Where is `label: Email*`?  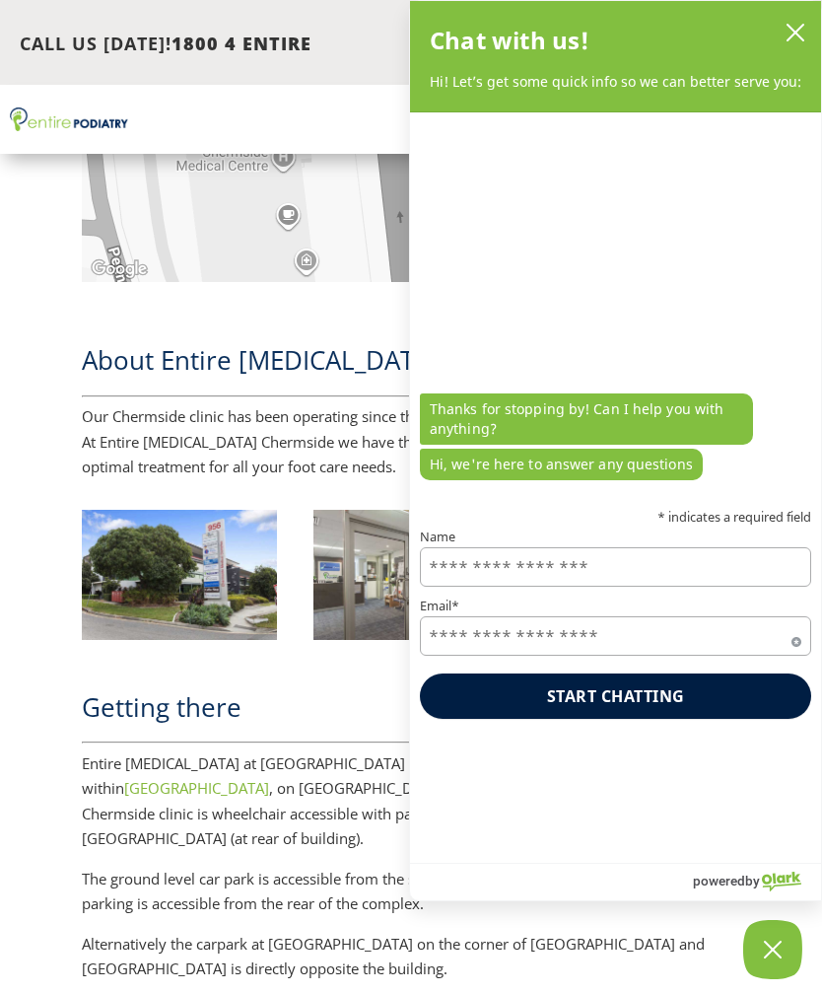 label: Email* is located at coordinates (615, 605).